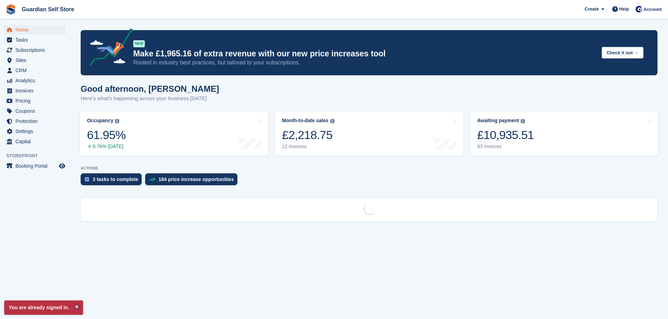 This screenshot has height=319, width=668. I want to click on div: Occupancy, so click(100, 121).